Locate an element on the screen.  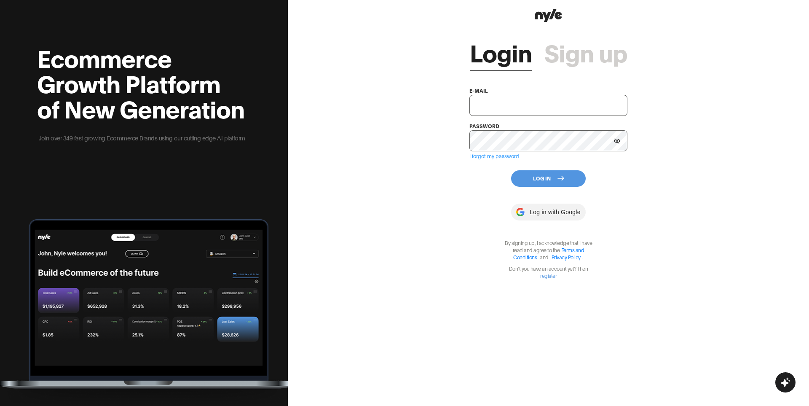
button: Log in with Google is located at coordinates (548, 212).